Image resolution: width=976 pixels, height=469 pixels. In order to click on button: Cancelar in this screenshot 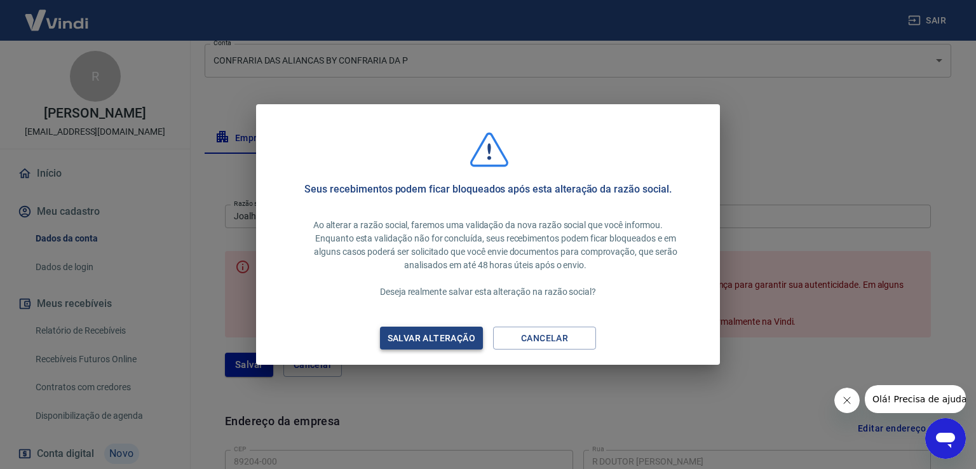, I will do `click(544, 338)`.